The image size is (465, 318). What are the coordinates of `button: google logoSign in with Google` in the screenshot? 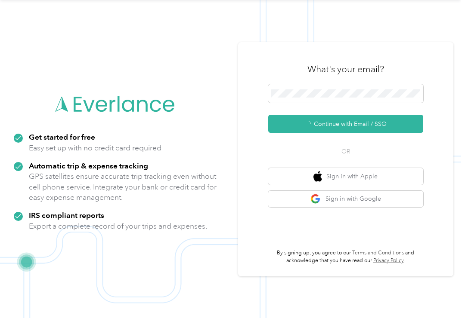 It's located at (346, 199).